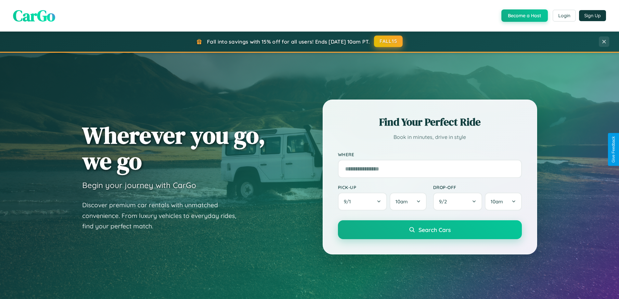 The width and height of the screenshot is (619, 299). I want to click on span: 9 / 2, so click(444, 201).